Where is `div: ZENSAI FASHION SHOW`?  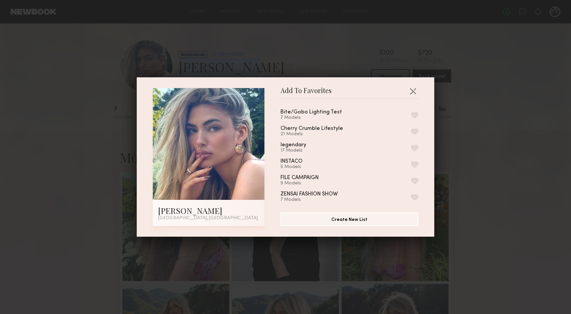
div: ZENSAI FASHION SHOW is located at coordinates (309, 194).